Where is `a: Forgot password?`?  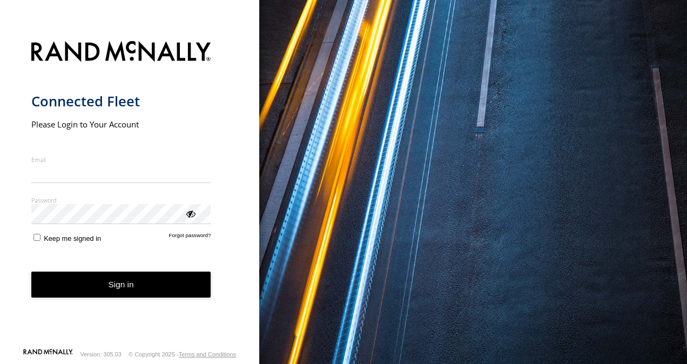
a: Forgot password? is located at coordinates (190, 237).